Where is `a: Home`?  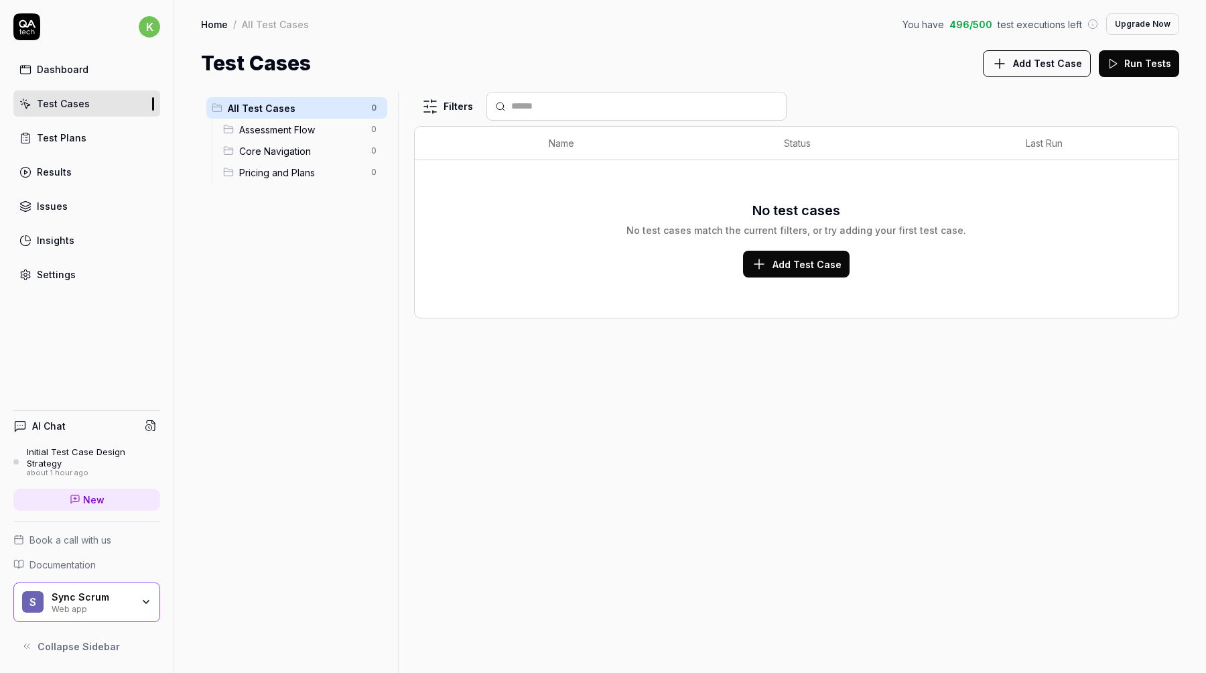
a: Home is located at coordinates (214, 24).